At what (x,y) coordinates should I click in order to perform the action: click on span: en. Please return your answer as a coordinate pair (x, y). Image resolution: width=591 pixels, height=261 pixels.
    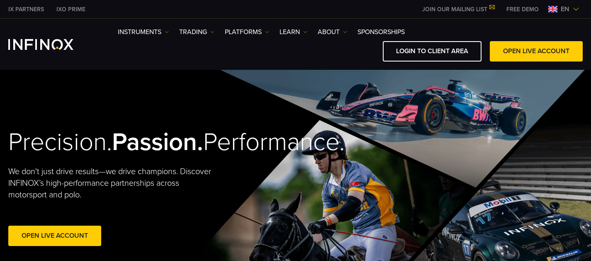
    Looking at the image, I should click on (565, 9).